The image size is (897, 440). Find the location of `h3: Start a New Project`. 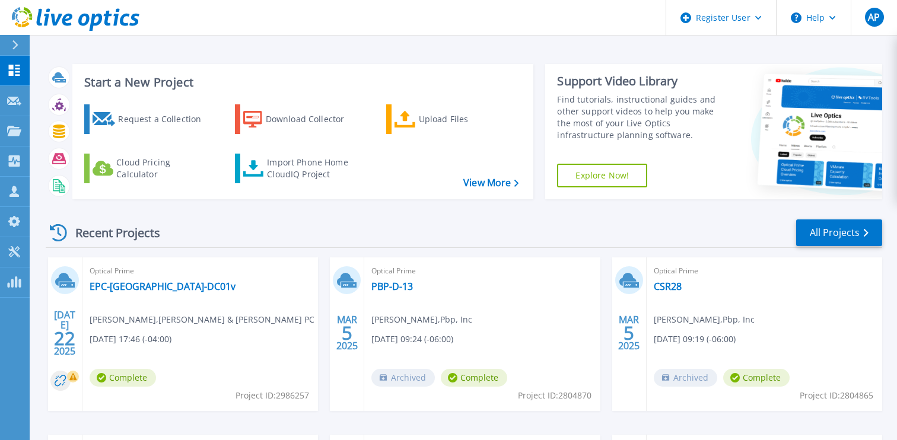

h3: Start a New Project is located at coordinates (301, 82).